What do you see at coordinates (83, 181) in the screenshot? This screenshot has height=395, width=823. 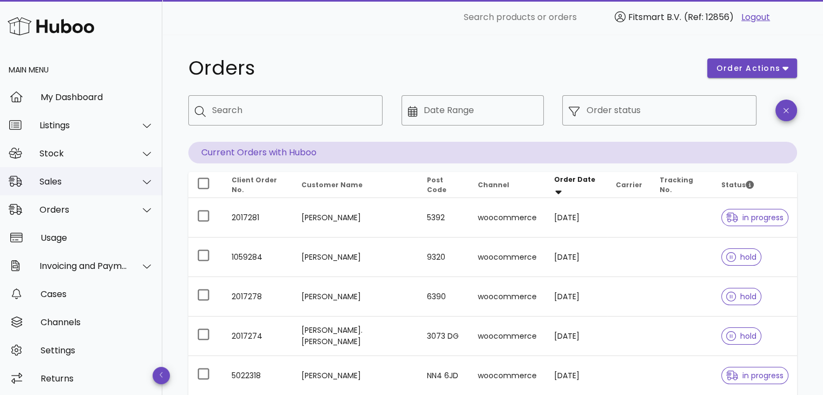 I see `div: Sales` at bounding box center [83, 181].